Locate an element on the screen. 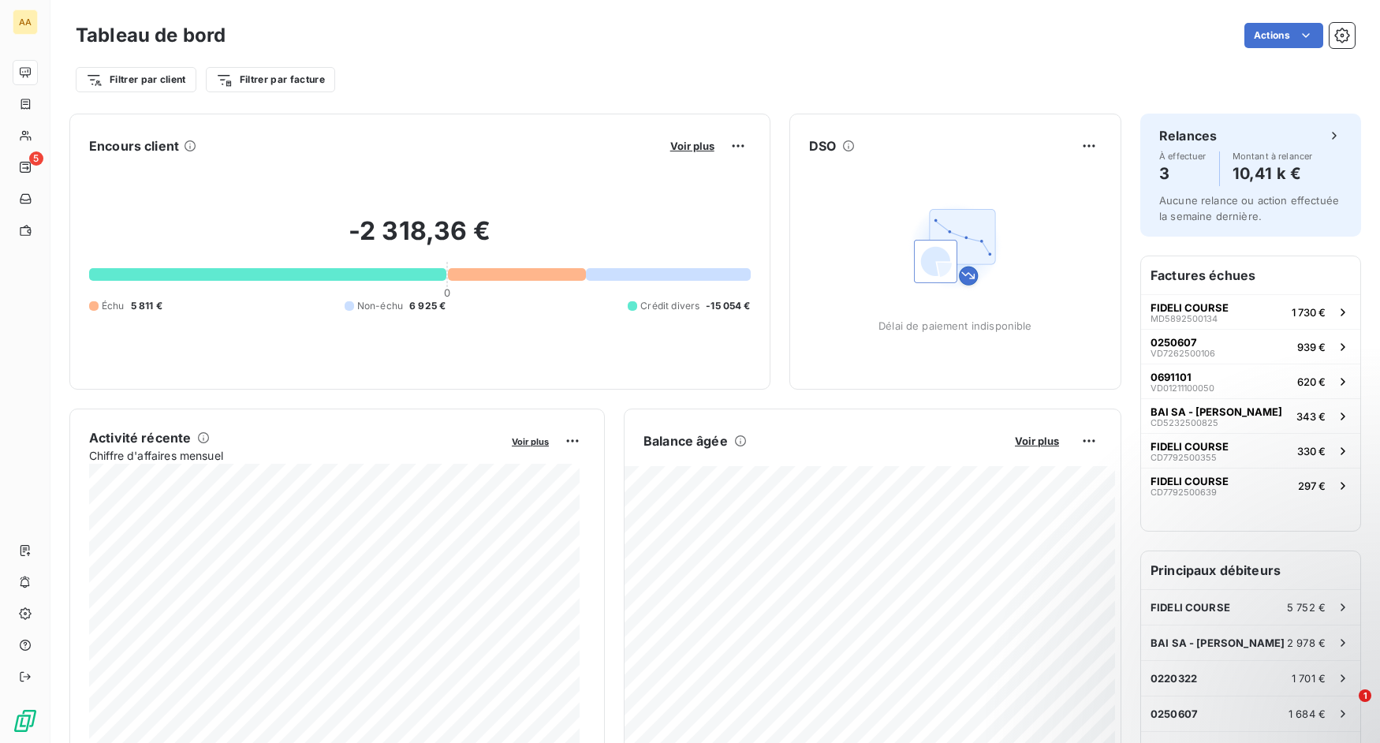  span: CD7792500639 is located at coordinates (1184, 492).